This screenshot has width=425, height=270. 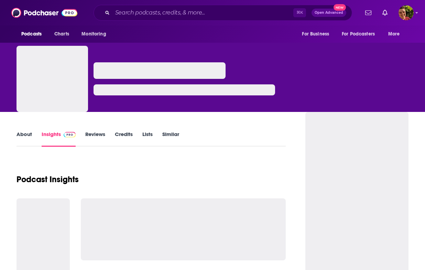 What do you see at coordinates (24, 139) in the screenshot?
I see `a: About` at bounding box center [24, 139].